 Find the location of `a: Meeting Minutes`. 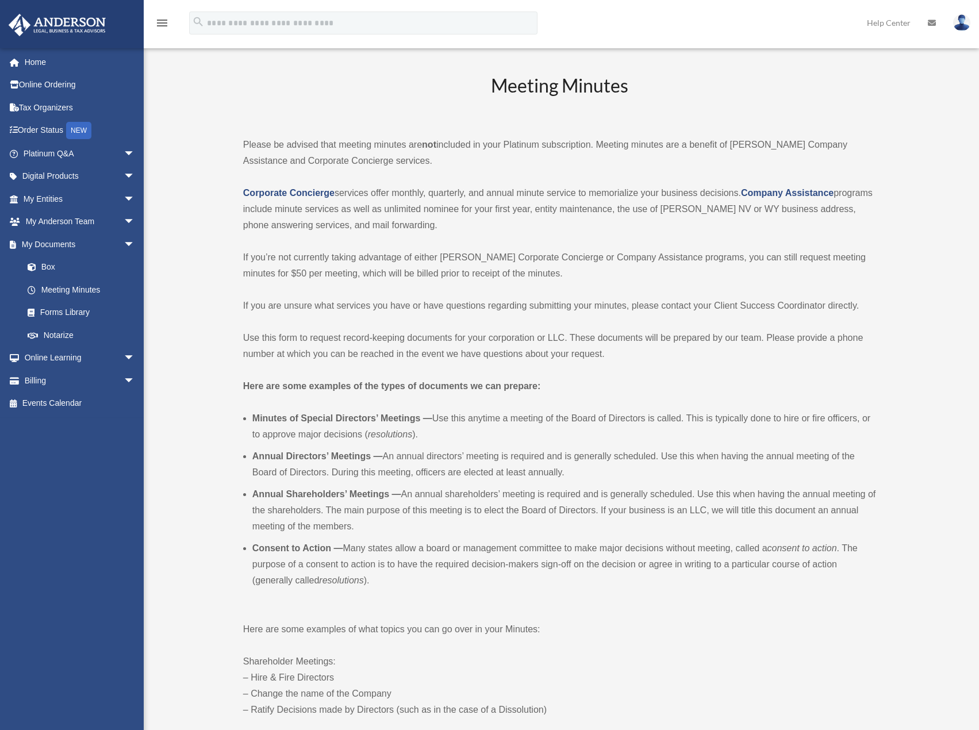

a: Meeting Minutes is located at coordinates (81, 290).